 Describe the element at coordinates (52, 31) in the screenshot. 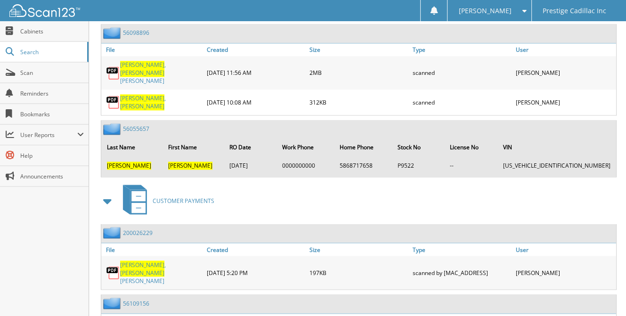

I see `span: Cabinets` at that location.